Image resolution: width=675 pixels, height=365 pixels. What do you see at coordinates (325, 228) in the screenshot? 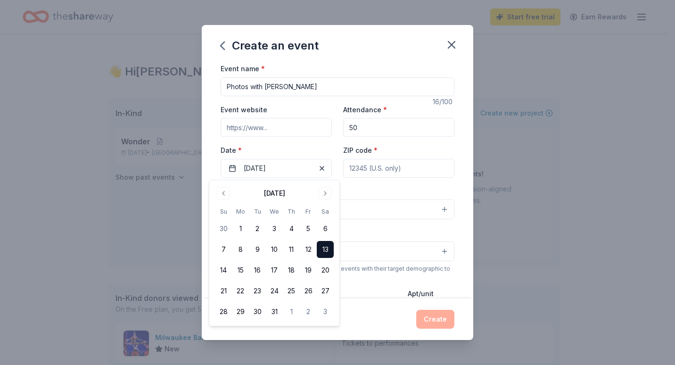
I see `button: 6` at bounding box center [325, 228].